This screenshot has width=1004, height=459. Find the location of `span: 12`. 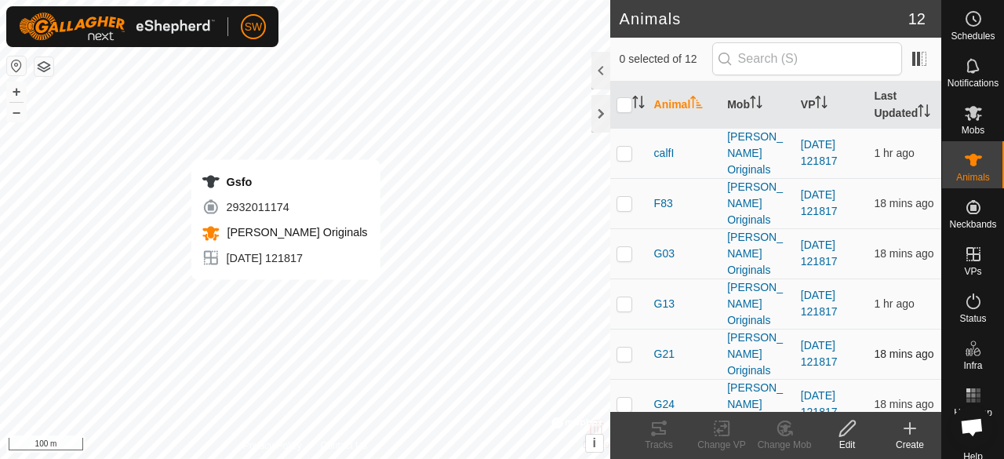

span: 12 is located at coordinates (917, 19).